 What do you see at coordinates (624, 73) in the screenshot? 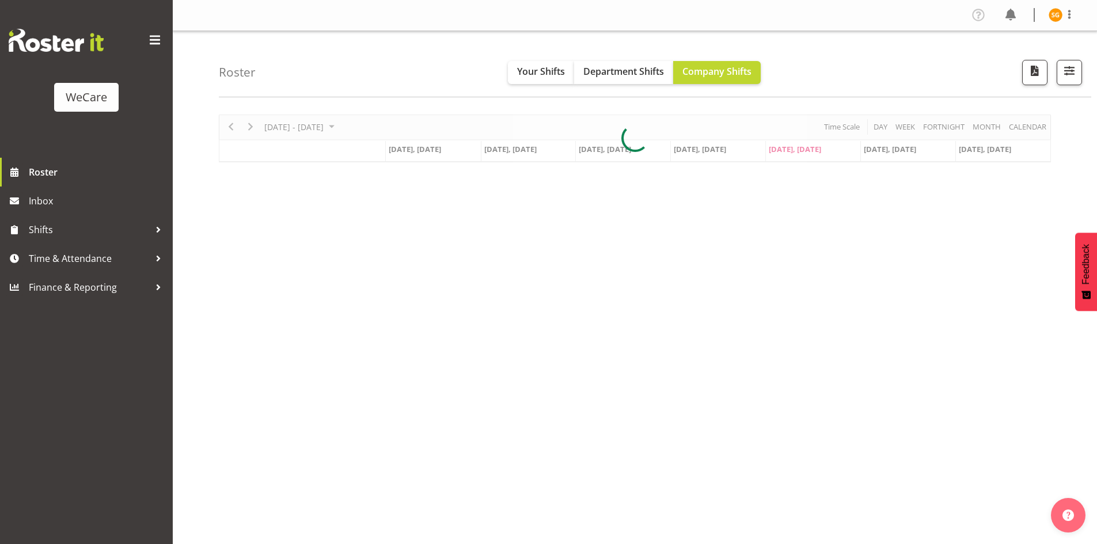
I see `button: Department Shifts` at bounding box center [624, 73].